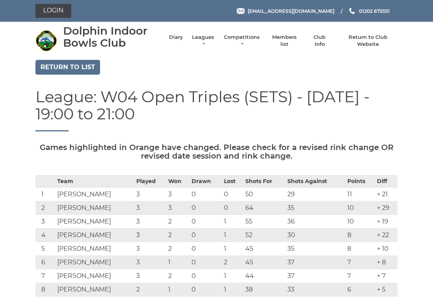 The image size is (433, 297). I want to click on a: Return to list, so click(68, 67).